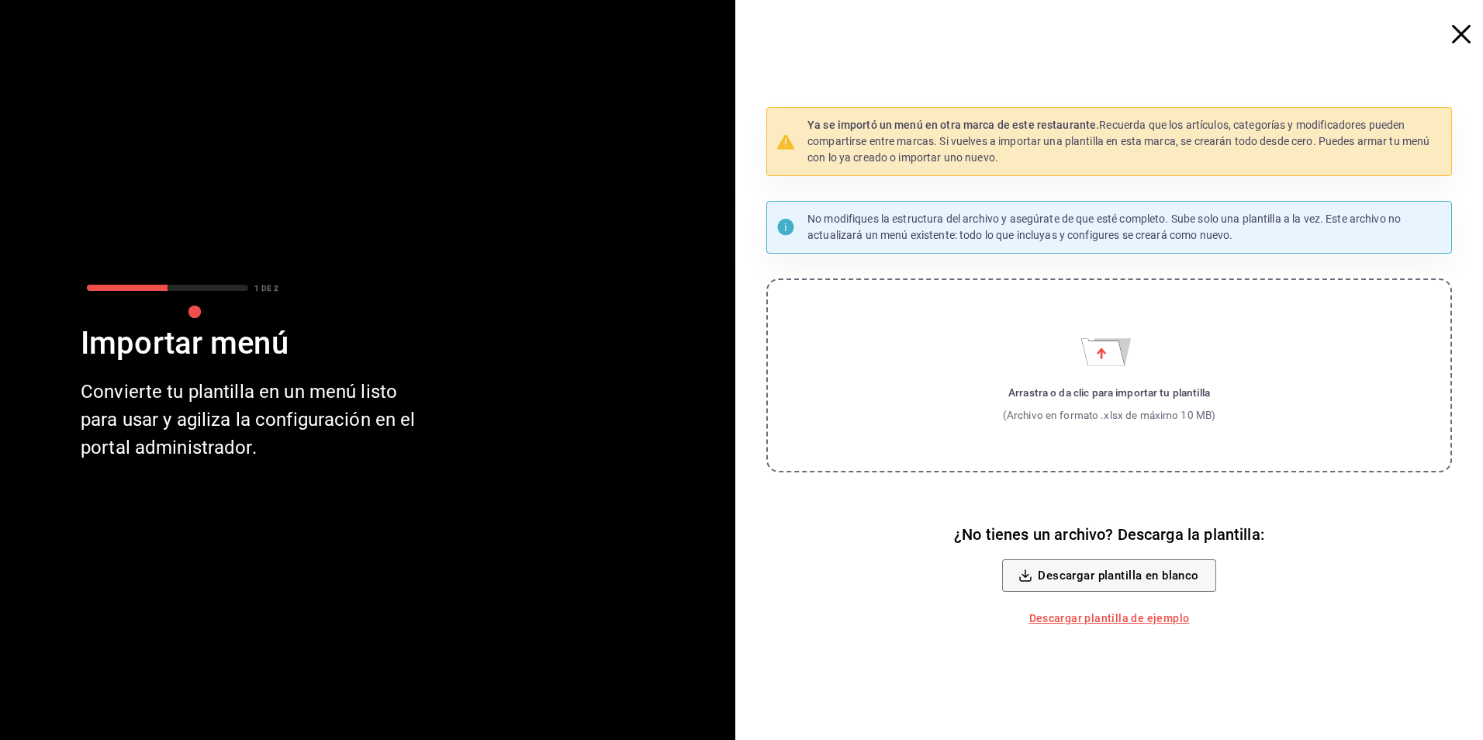  I want to click on div: 1 DE 2, so click(266, 288).